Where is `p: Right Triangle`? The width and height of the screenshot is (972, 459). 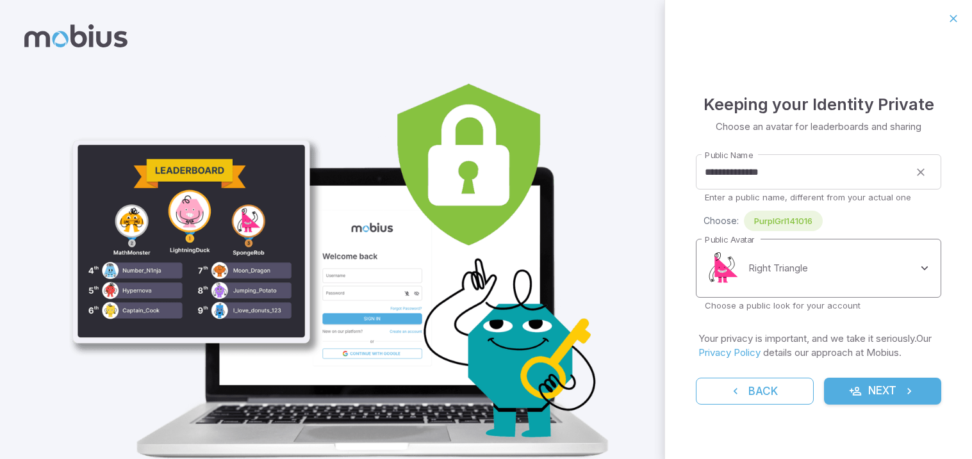
p: Right Triangle is located at coordinates (778, 268).